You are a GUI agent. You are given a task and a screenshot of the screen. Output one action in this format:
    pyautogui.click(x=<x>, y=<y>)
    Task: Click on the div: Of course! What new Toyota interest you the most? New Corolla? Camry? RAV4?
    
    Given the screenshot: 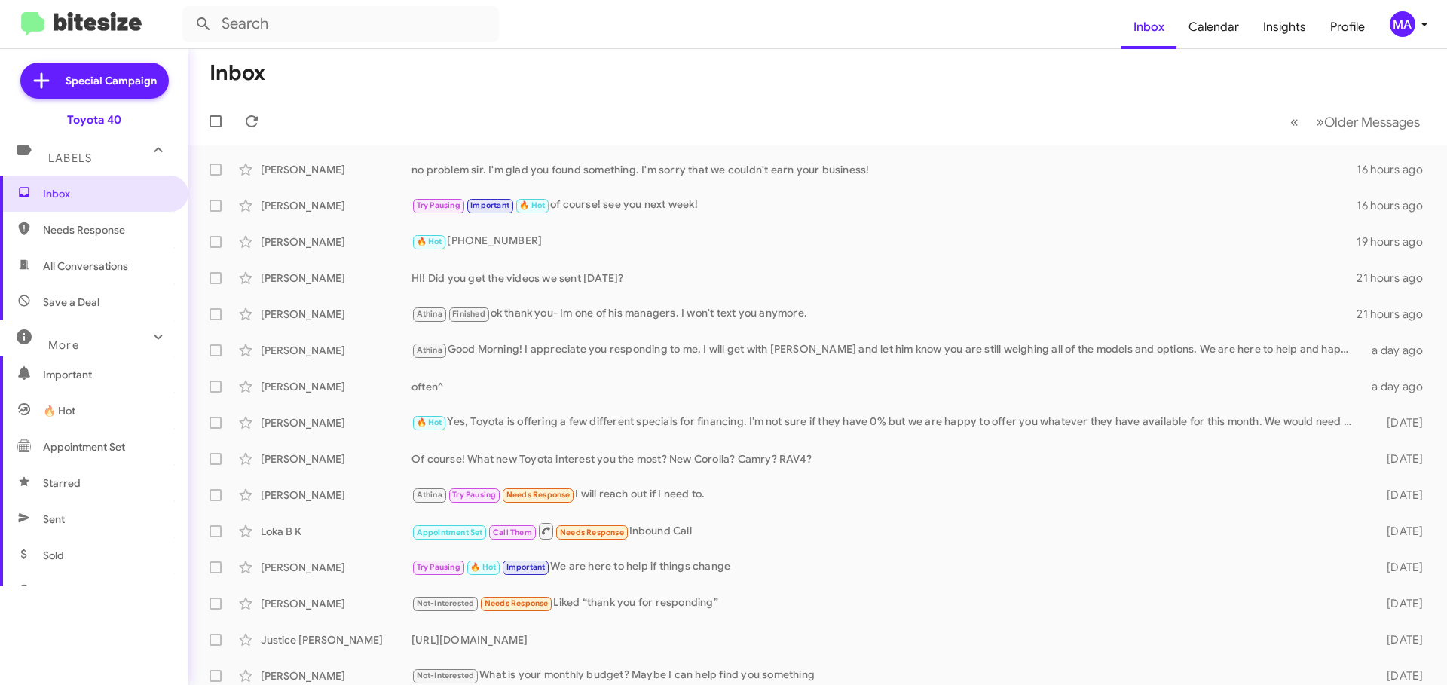 What is the action you would take?
    pyautogui.click(x=887, y=459)
    